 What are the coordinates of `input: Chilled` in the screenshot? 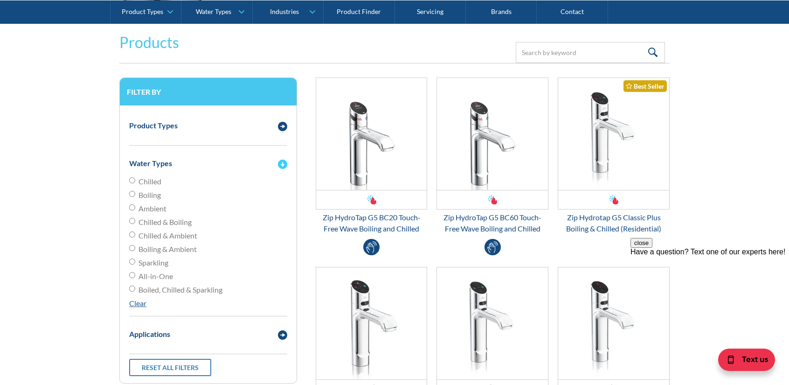 It's located at (132, 180).